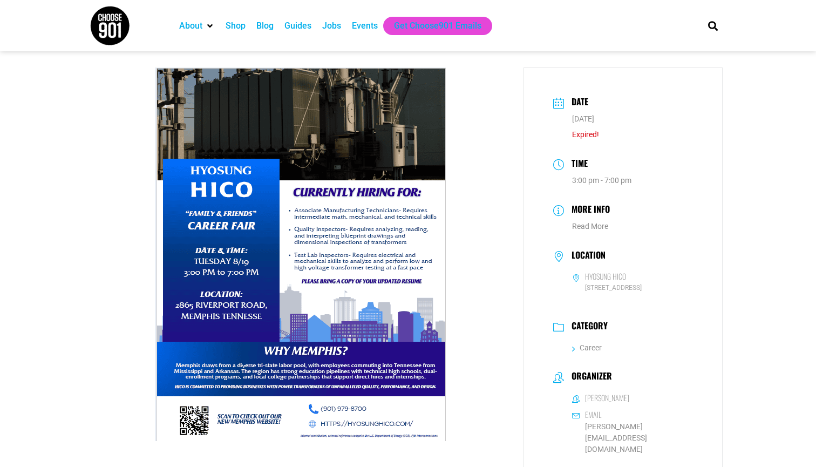  Describe the element at coordinates (605, 276) in the screenshot. I see `h6: Hyosung HICO` at that location.